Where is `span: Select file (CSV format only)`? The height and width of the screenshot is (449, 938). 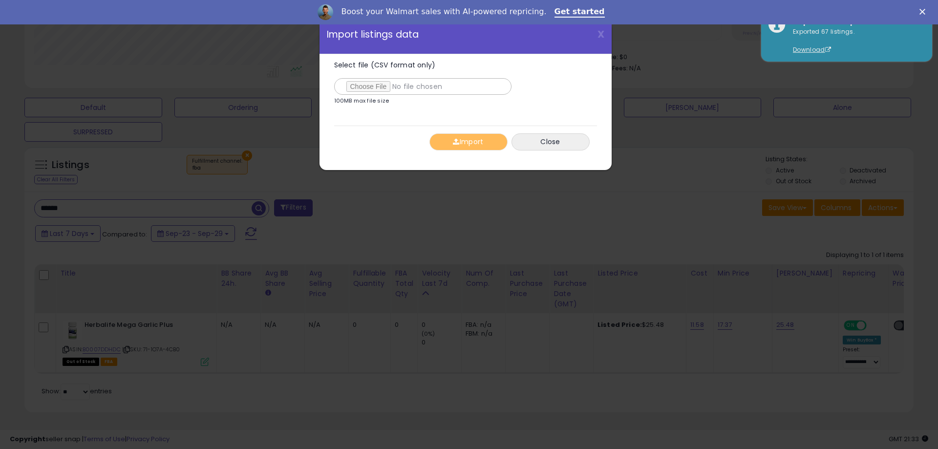
span: Select file (CSV format only) is located at coordinates (385, 65).